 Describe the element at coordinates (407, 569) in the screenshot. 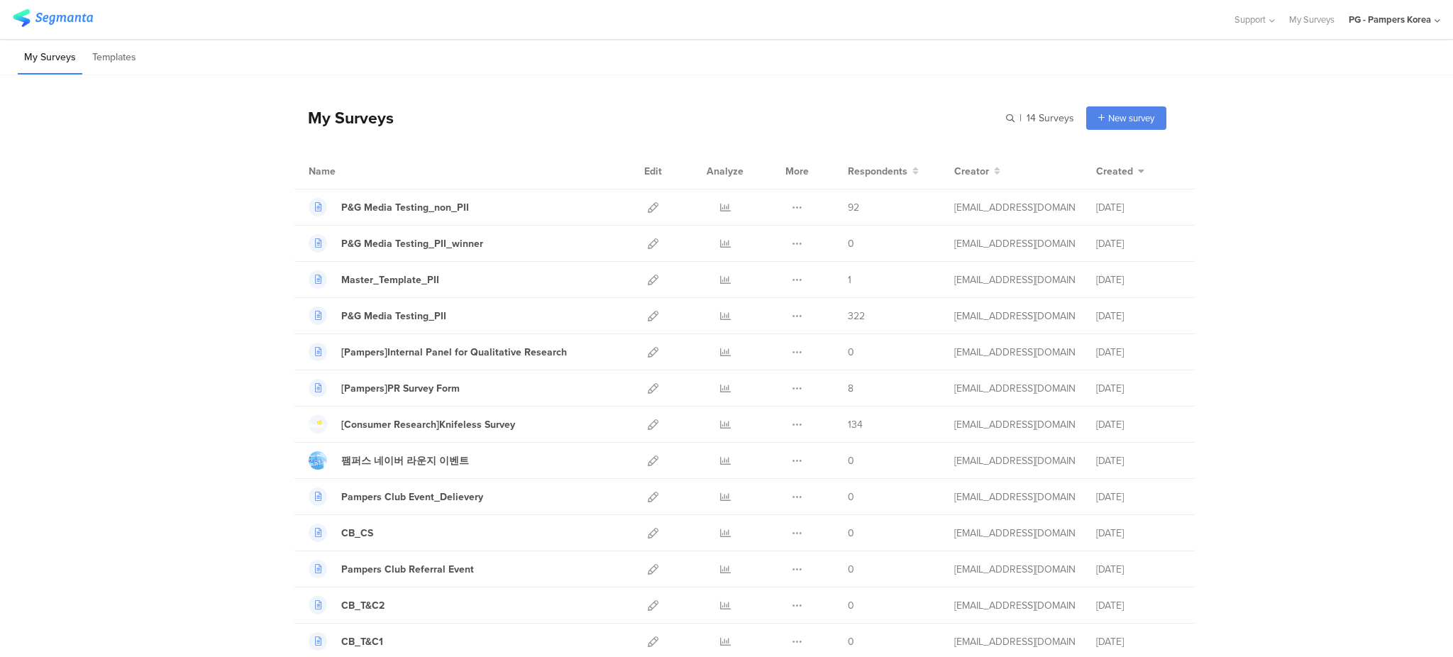

I see `div: Pampers Club Referral Event` at that location.